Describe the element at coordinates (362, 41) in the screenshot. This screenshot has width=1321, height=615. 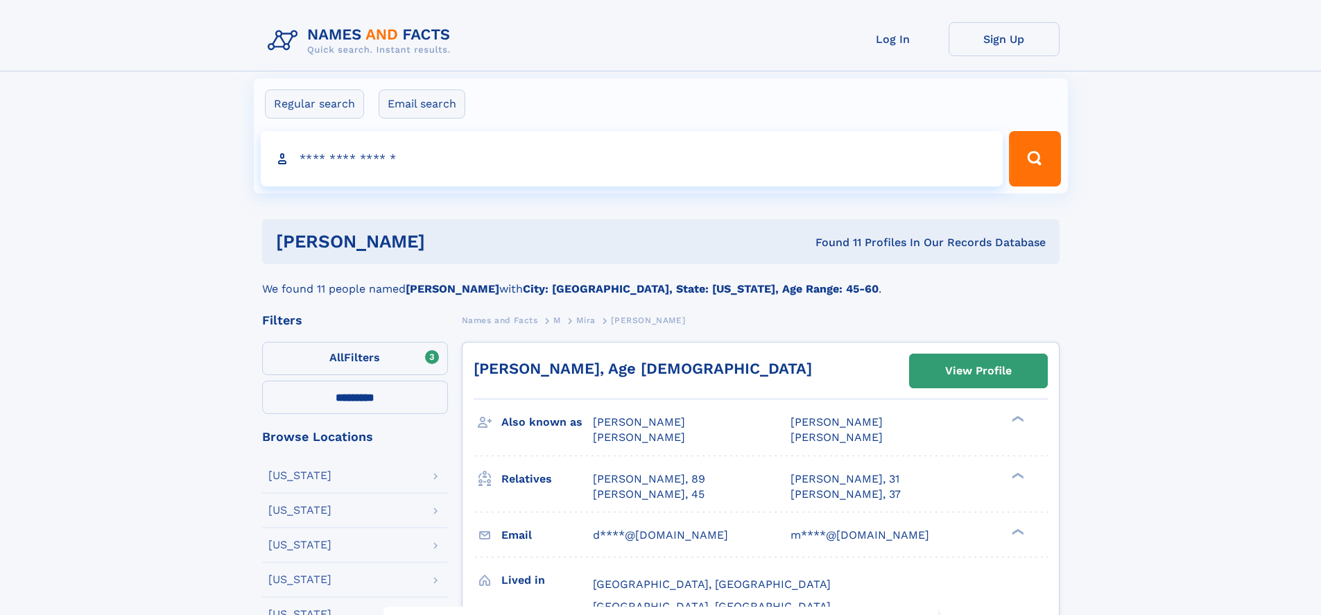
I see `img: Logo Names and Facts` at that location.